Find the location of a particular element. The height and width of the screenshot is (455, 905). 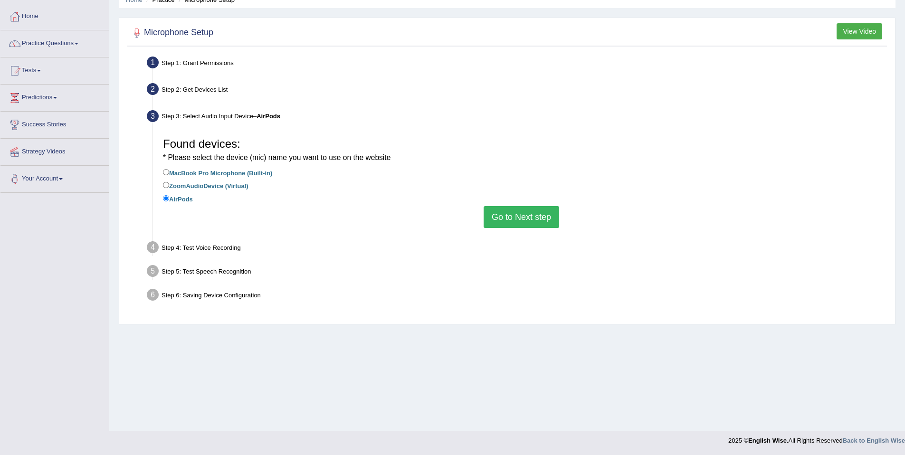

div: Step 2: Get Devices List is located at coordinates (517, 91).